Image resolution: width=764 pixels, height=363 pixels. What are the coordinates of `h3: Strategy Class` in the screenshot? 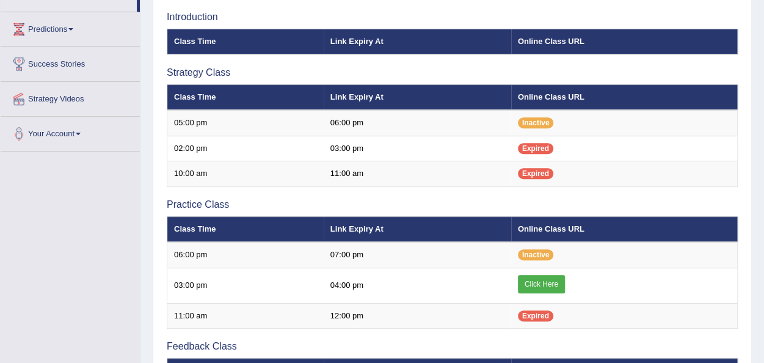 It's located at (452, 73).